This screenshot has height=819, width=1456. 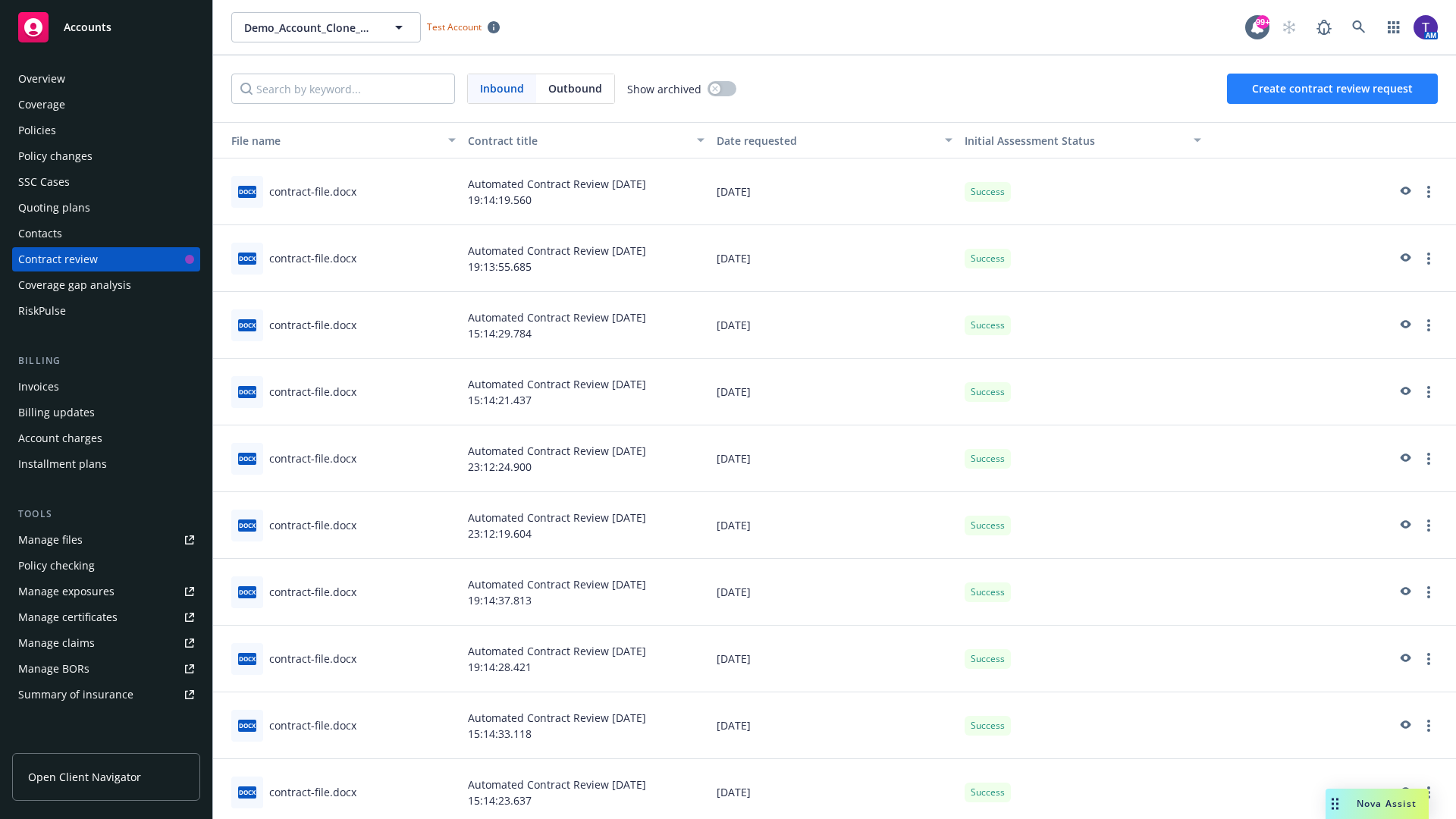 I want to click on div: Date requested, so click(x=826, y=141).